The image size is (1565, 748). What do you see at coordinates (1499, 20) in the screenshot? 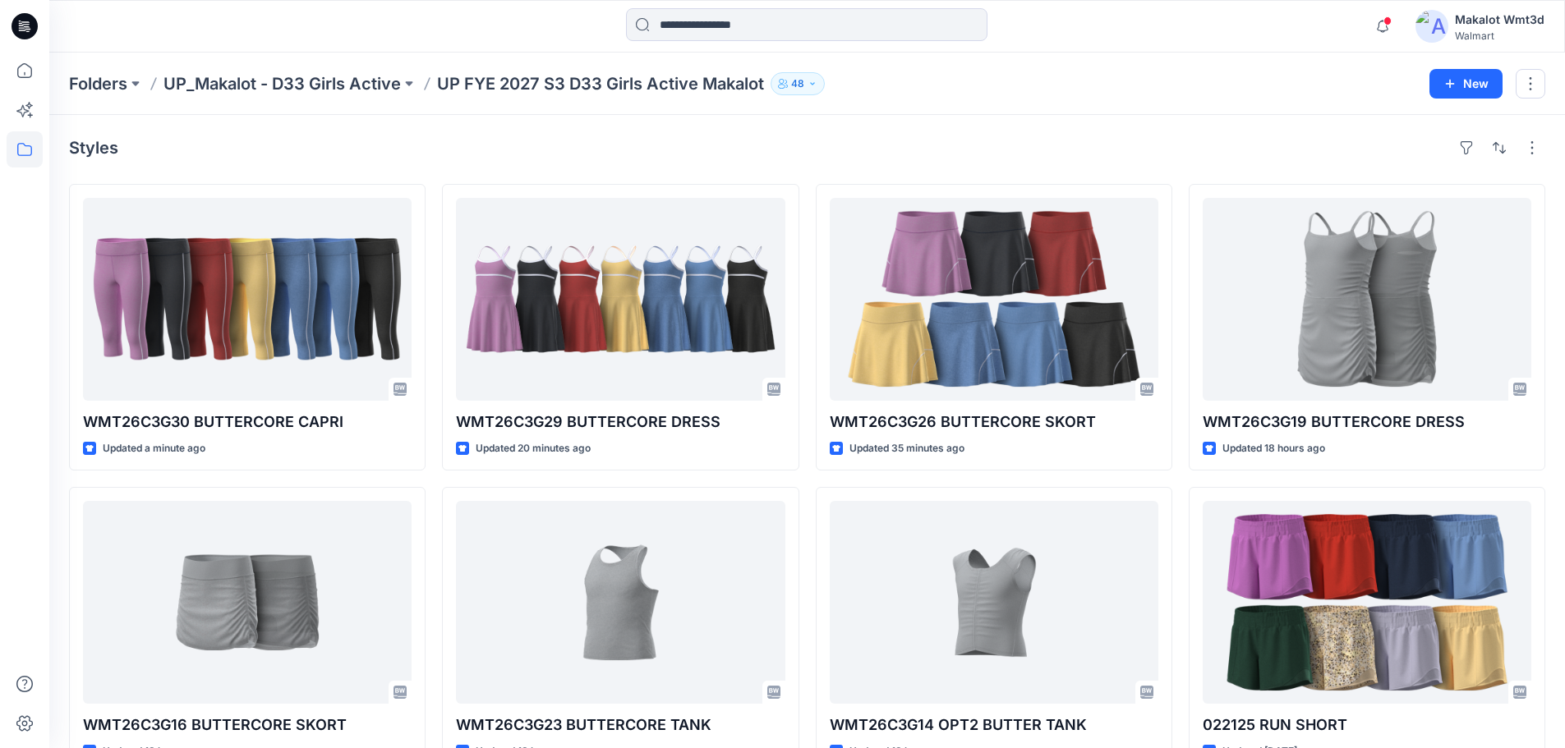
I see `div: Makalot Wmt3d` at bounding box center [1499, 20].